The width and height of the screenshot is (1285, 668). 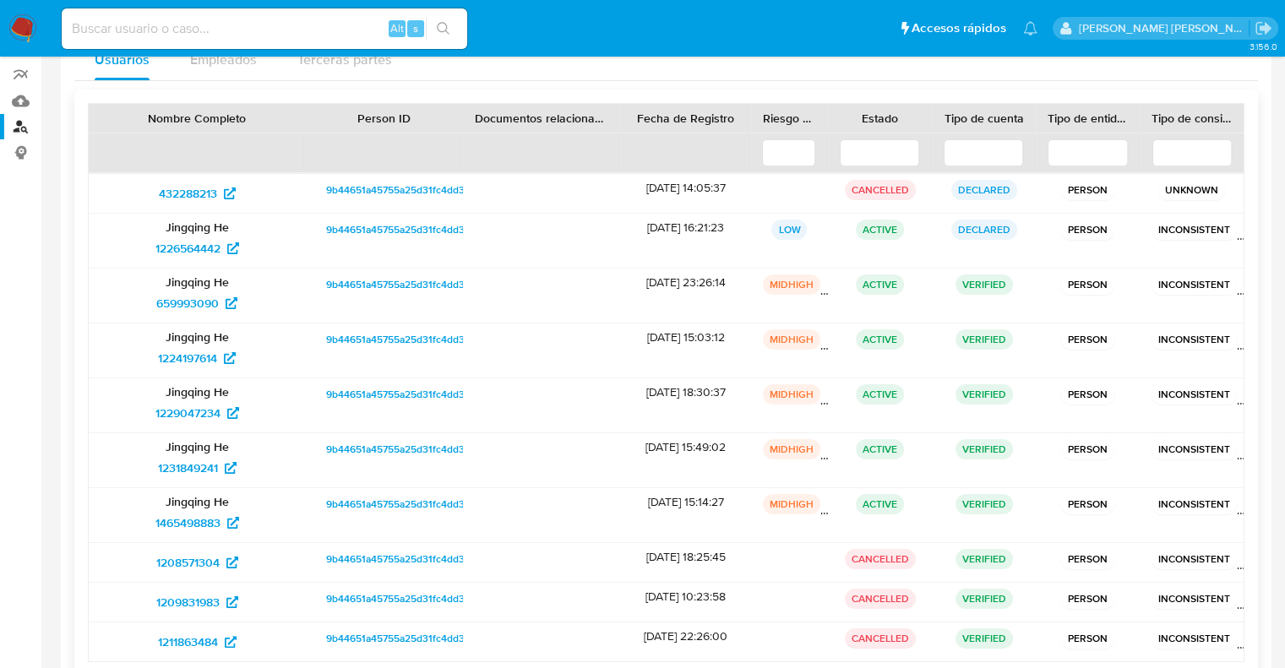 I want to click on p: ext_noevirar@mercadolibre.com, so click(x=1164, y=28).